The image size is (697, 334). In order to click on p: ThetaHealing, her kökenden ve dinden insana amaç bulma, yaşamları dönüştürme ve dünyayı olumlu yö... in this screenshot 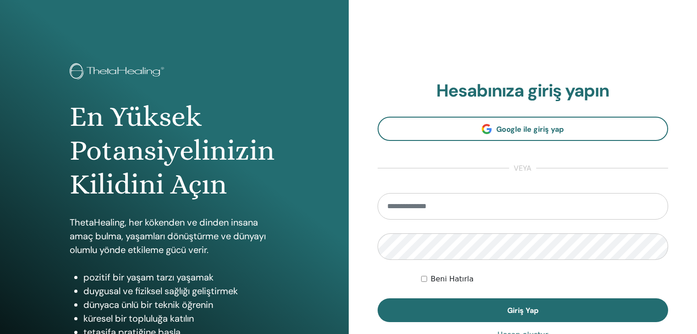, I will do `click(174, 236)`.